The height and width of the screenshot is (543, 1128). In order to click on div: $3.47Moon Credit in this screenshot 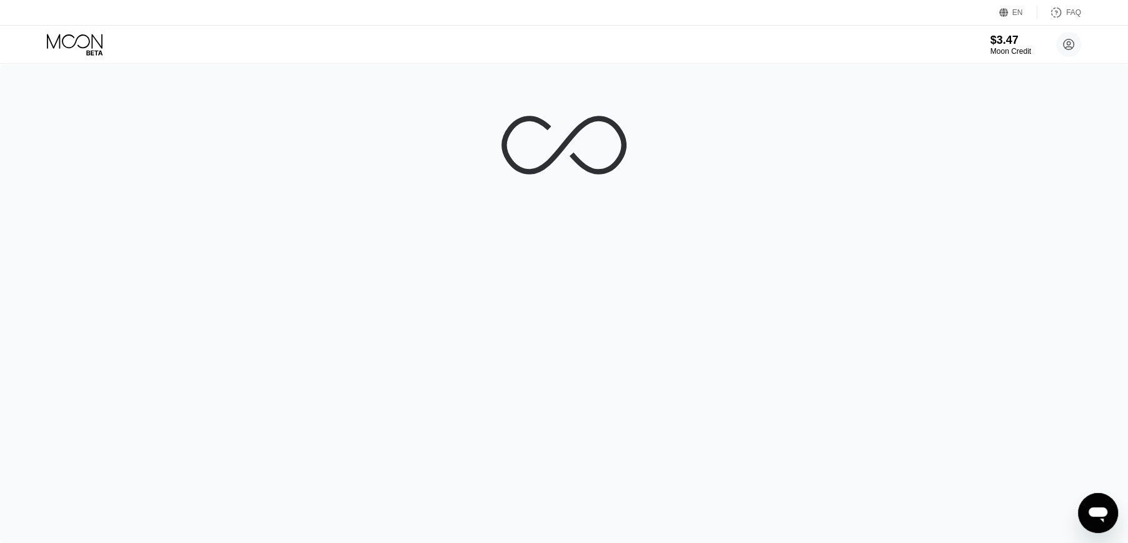, I will do `click(1010, 44)`.